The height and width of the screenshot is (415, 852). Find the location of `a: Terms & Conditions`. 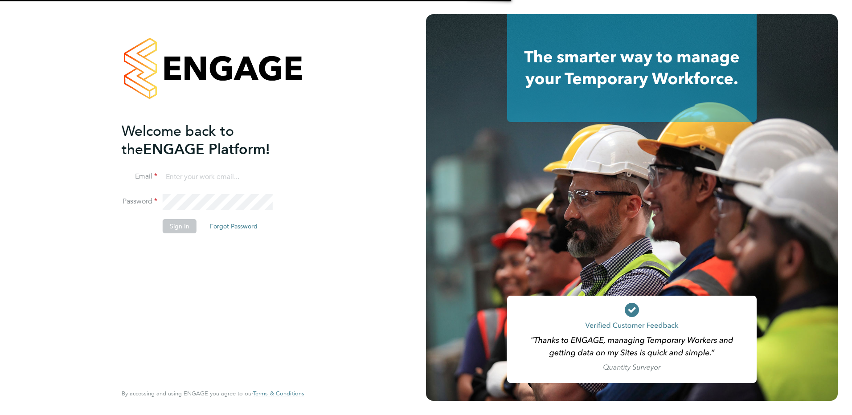

a: Terms & Conditions is located at coordinates (278, 394).